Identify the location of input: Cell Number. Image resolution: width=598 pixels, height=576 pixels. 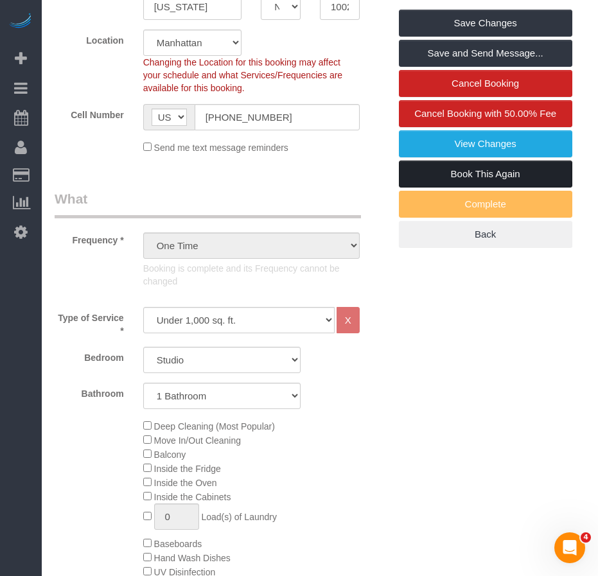
(277, 117).